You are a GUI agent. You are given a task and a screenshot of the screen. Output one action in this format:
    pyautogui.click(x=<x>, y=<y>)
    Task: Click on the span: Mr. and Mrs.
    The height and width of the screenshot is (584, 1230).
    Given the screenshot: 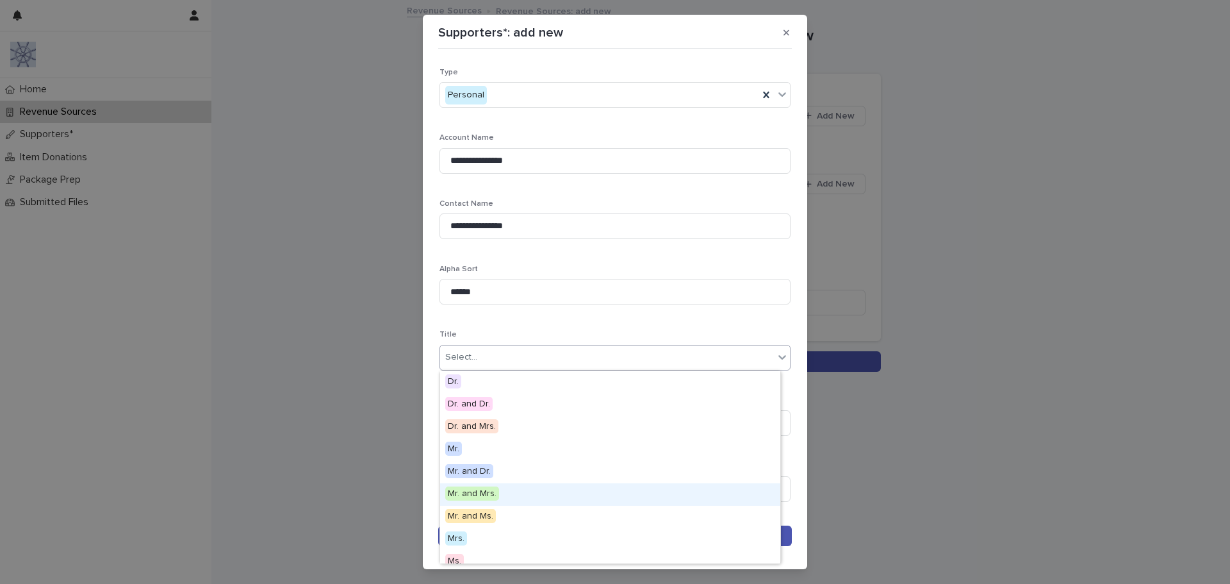 What is the action you would take?
    pyautogui.click(x=472, y=493)
    